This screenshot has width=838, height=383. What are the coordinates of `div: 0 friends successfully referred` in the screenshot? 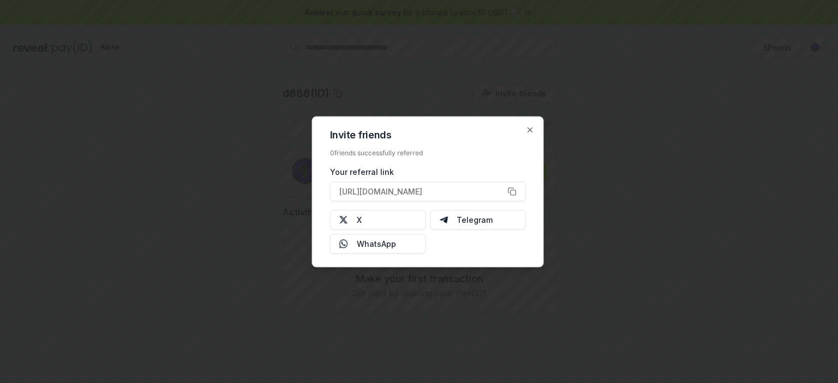 It's located at (427, 153).